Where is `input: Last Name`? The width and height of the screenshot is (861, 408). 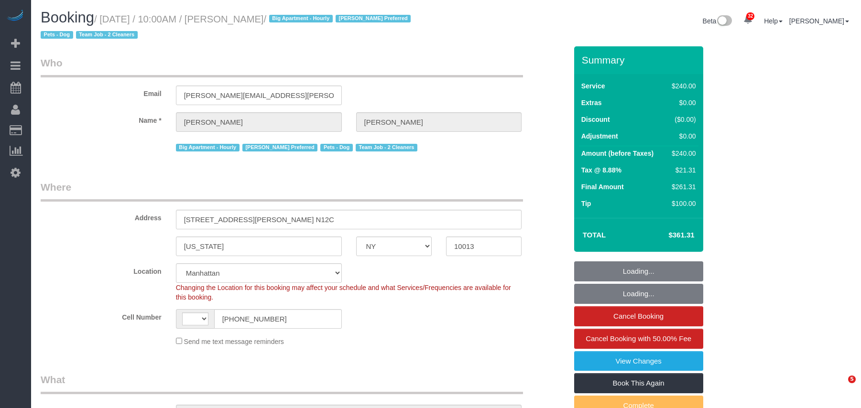 input: Last Name is located at coordinates (439, 122).